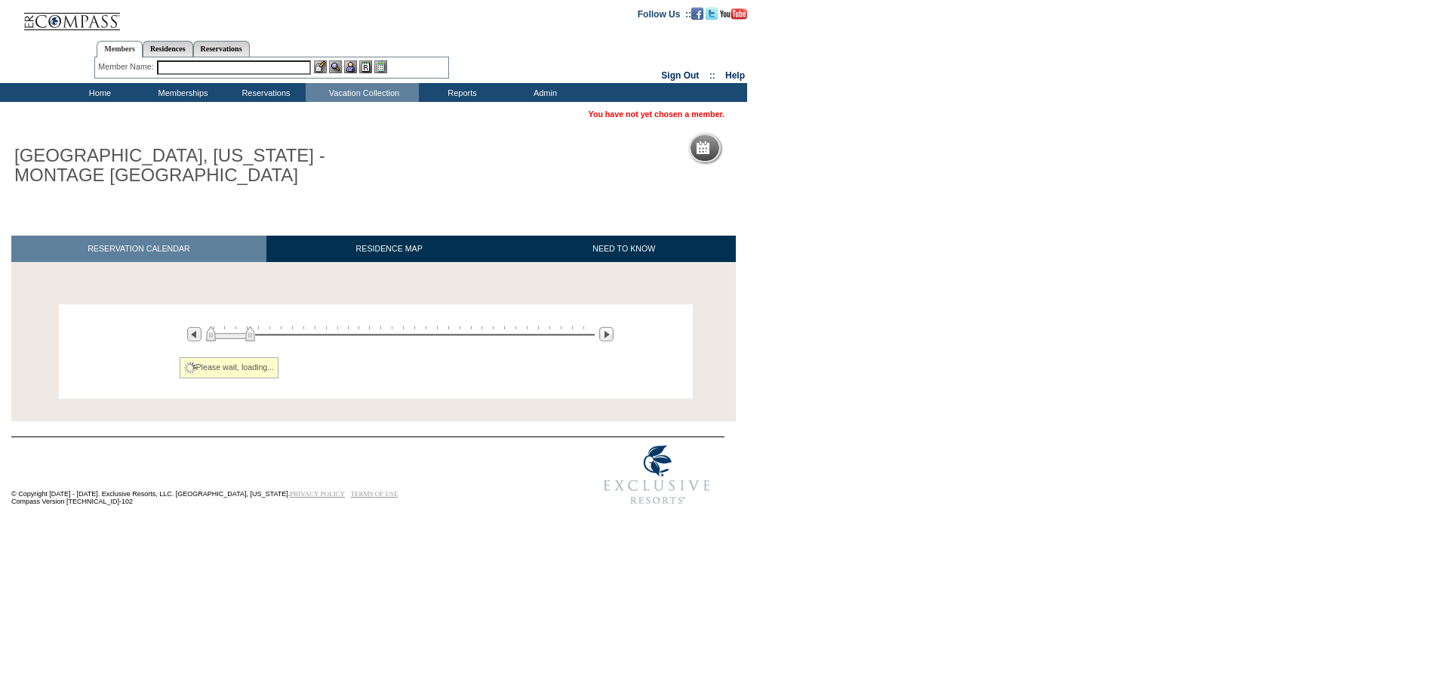 The height and width of the screenshot is (694, 1449). Describe the element at coordinates (623, 248) in the screenshot. I see `a: NEED TO KNOW` at that location.